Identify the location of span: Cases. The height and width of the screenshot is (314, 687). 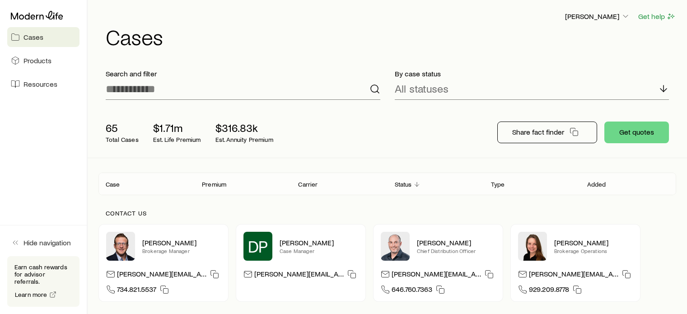
(33, 37).